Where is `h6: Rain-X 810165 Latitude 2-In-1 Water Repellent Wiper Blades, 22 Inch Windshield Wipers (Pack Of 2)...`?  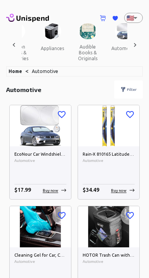
h6: Rain-X 810165 Latitude 2-In-1 Water Repellent Wiper Blades, 22 Inch Windshield Wipers (Pack Of 2)... is located at coordinates (109, 154).